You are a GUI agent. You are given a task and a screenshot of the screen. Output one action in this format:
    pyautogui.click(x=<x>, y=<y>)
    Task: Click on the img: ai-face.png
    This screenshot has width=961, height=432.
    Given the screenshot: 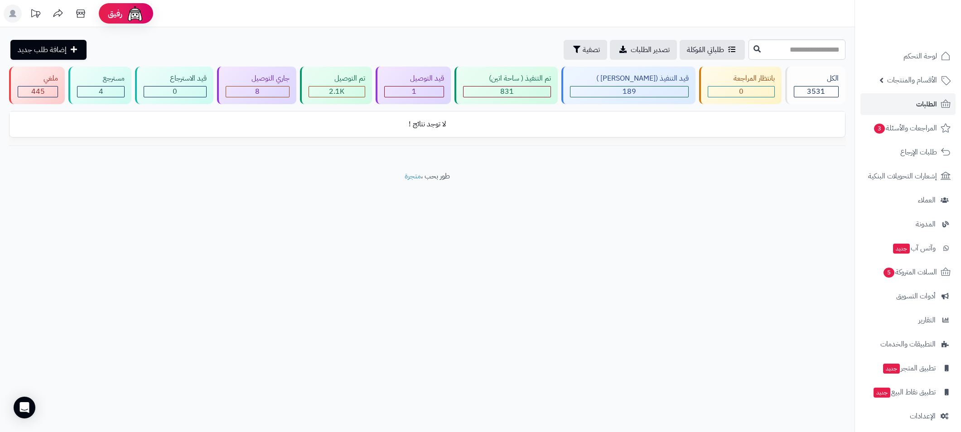 What is the action you would take?
    pyautogui.click(x=135, y=14)
    